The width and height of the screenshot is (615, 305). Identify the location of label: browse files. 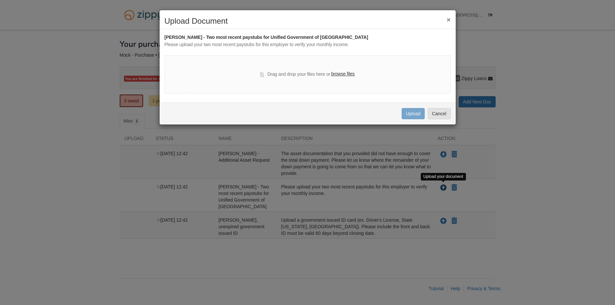
(343, 74).